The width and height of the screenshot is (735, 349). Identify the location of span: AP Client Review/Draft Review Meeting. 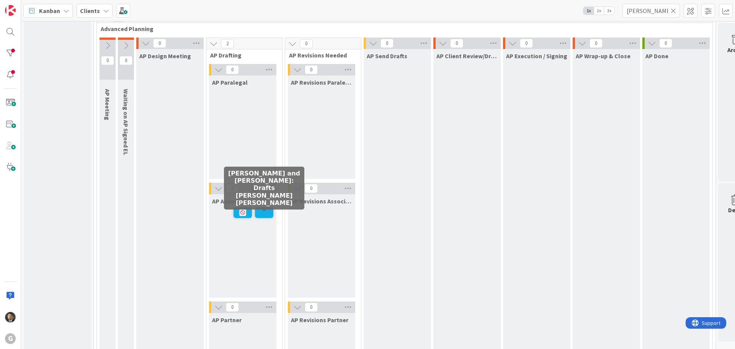
(467, 56).